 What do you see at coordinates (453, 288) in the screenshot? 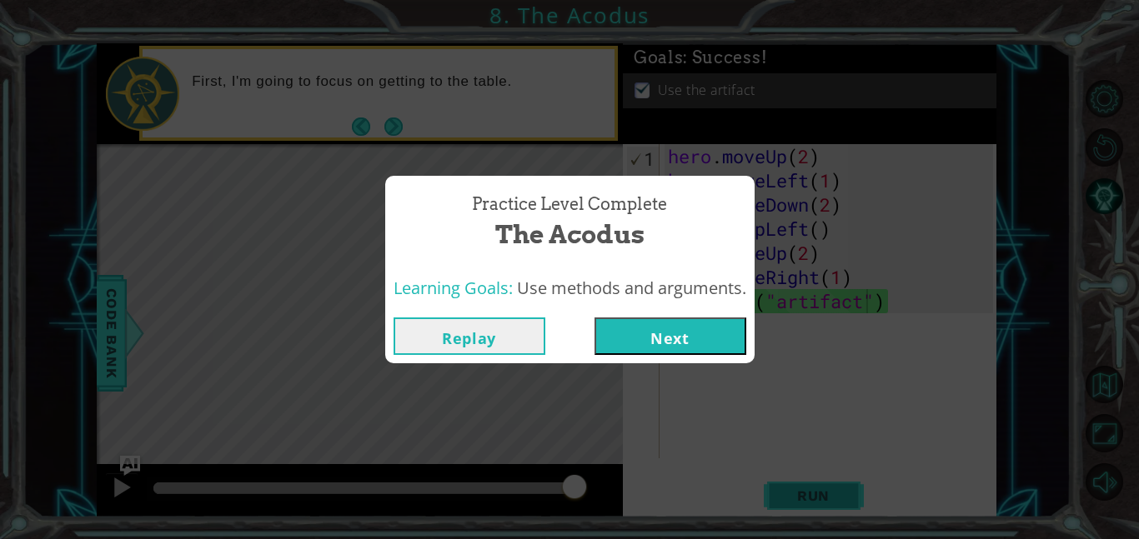
I see `span: Learning Goals:` at bounding box center [453, 288].